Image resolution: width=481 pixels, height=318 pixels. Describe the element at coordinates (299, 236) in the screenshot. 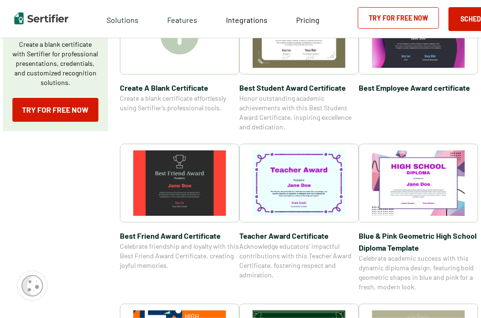

I see `span: Teacher Award Certificate` at that location.